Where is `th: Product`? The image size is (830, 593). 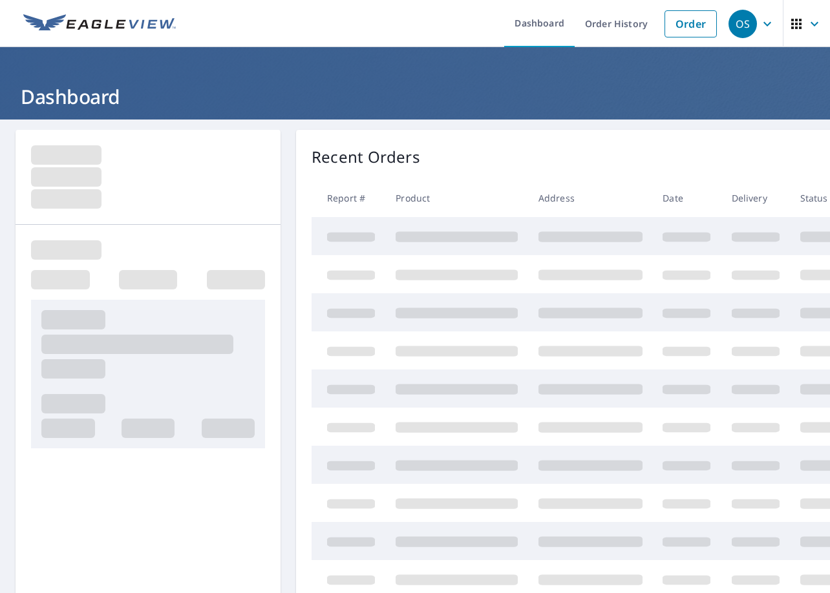 th: Product is located at coordinates (456, 198).